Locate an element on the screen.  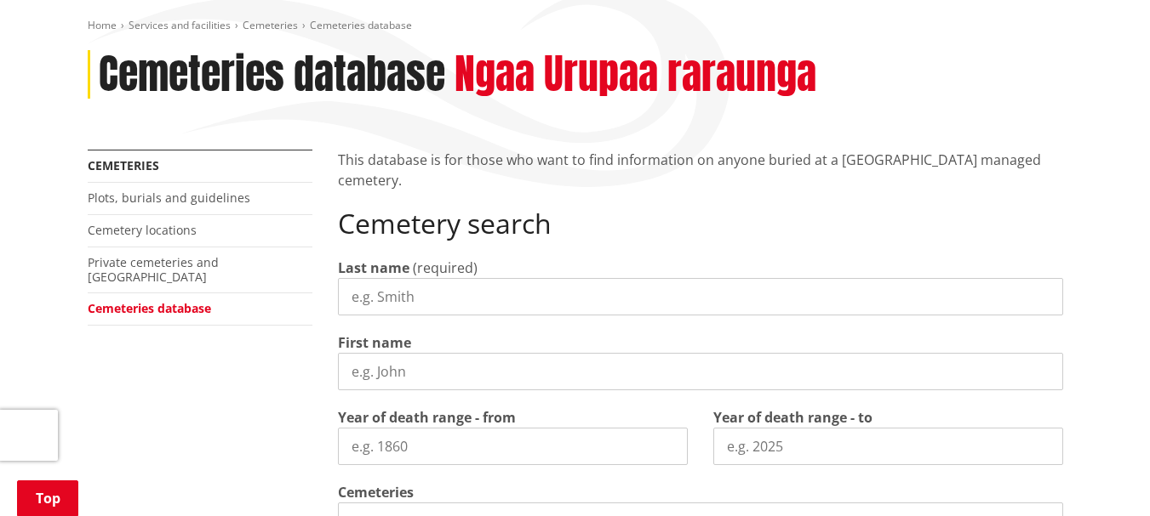
nav: breadcrumb is located at coordinates (575, 26).